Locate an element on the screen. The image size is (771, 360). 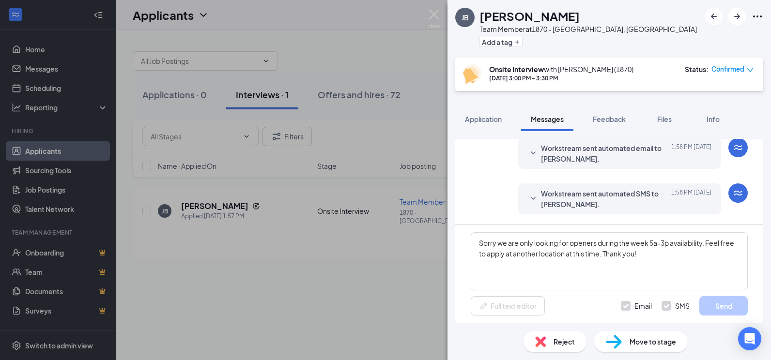
span: Reject is located at coordinates (564, 342).